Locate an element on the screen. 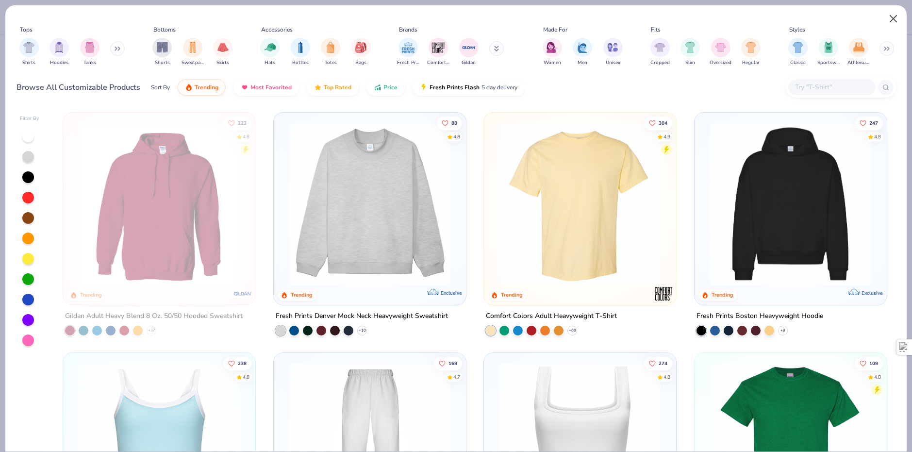 This screenshot has width=912, height=452. img: Oversized Image is located at coordinates (721, 47).